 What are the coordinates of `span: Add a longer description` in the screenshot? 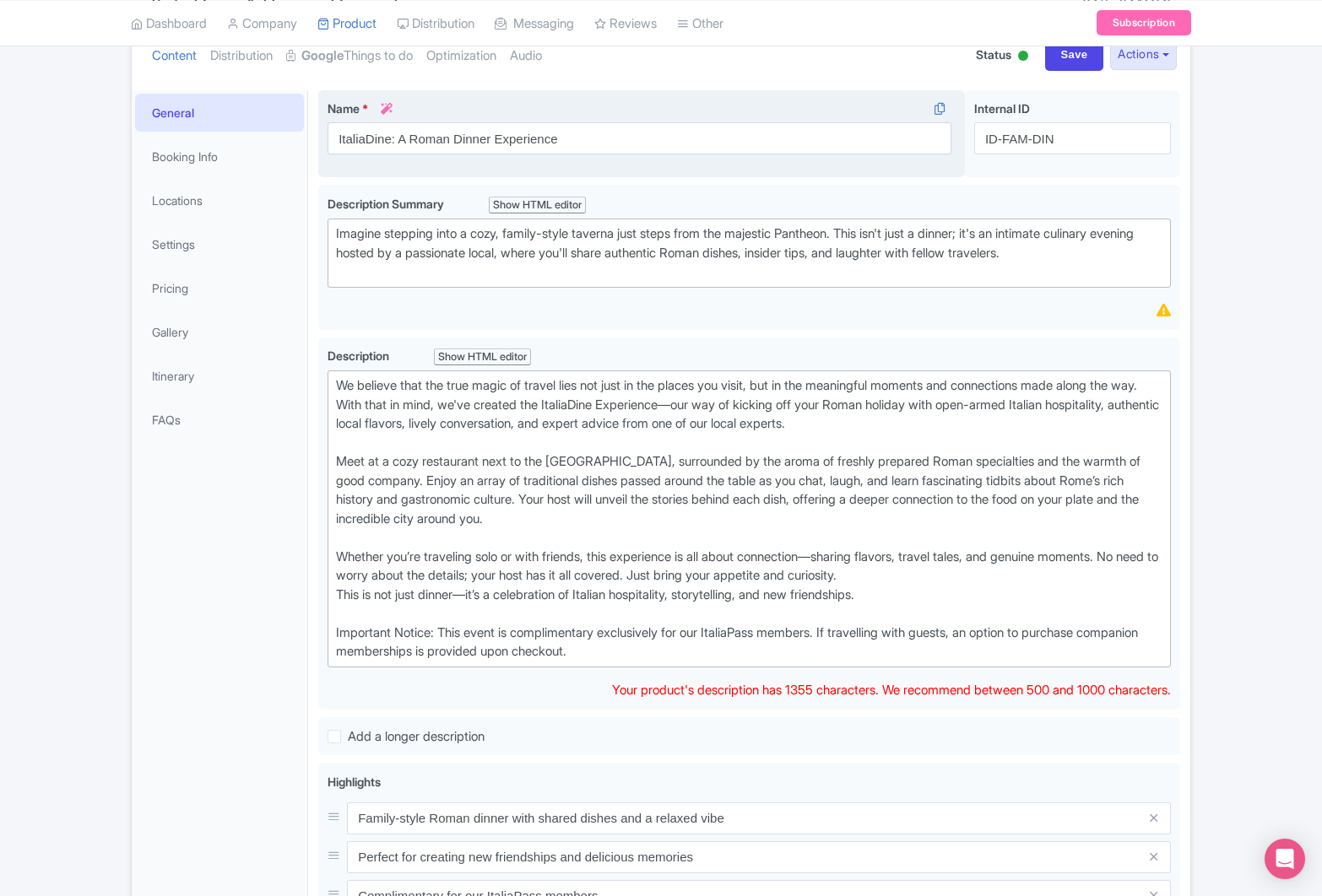 It's located at (416, 736).